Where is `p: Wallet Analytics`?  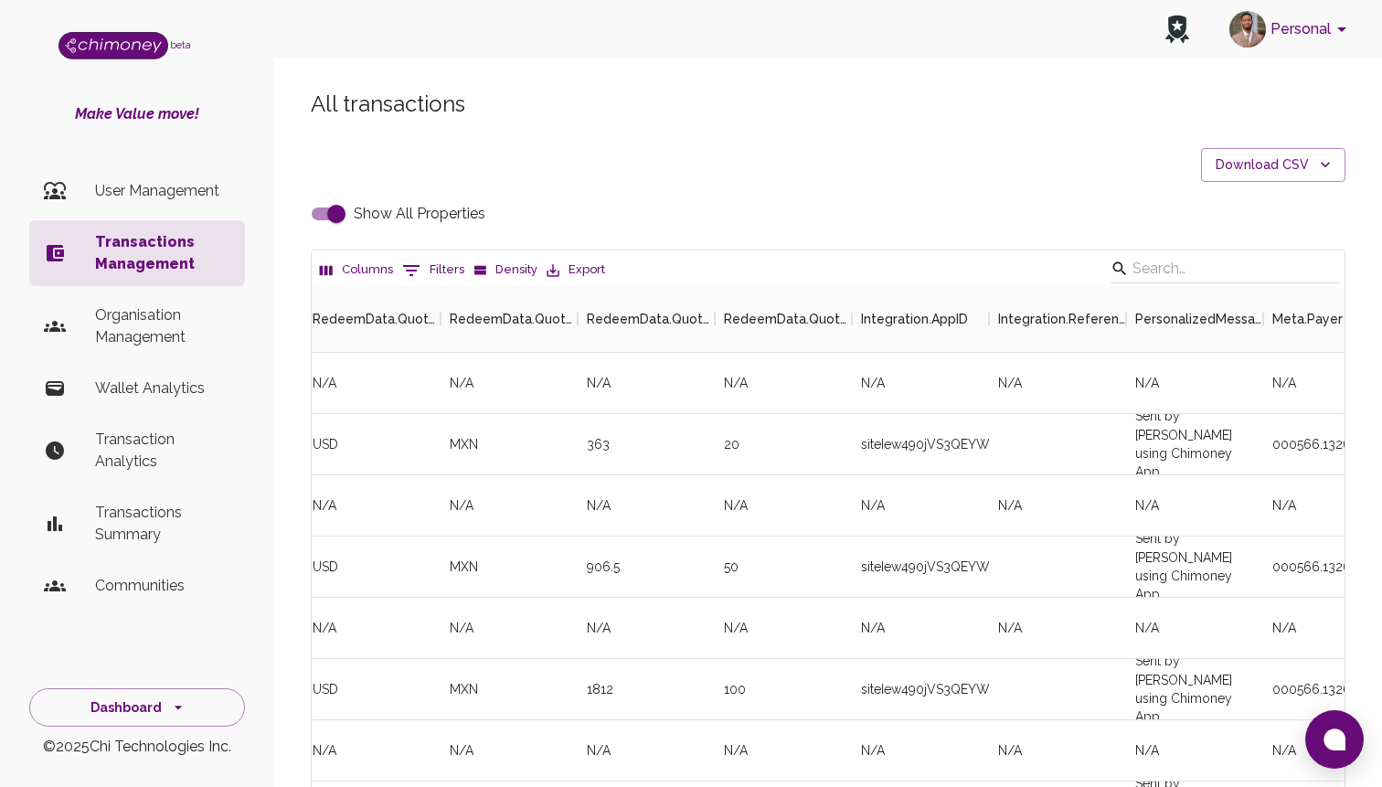 p: Wallet Analytics is located at coordinates (163, 388).